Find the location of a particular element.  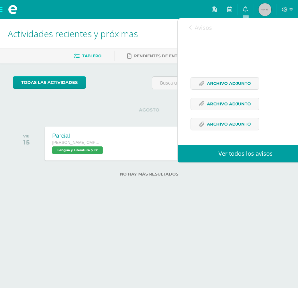

span: Pendientes de entrega is located at coordinates (161, 56).